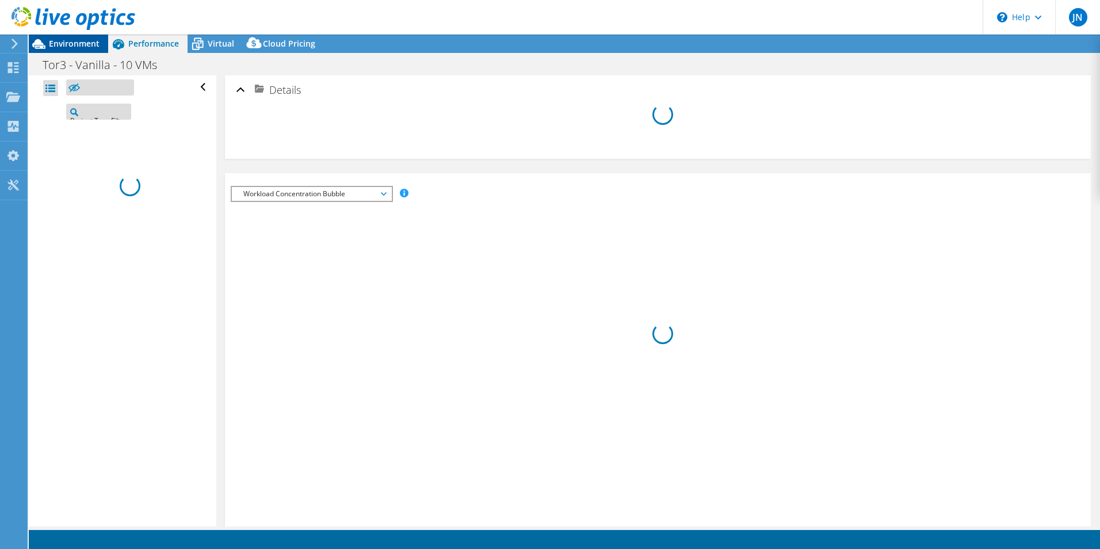 Image resolution: width=1100 pixels, height=549 pixels. What do you see at coordinates (221, 43) in the screenshot?
I see `span: Virtual` at bounding box center [221, 43].